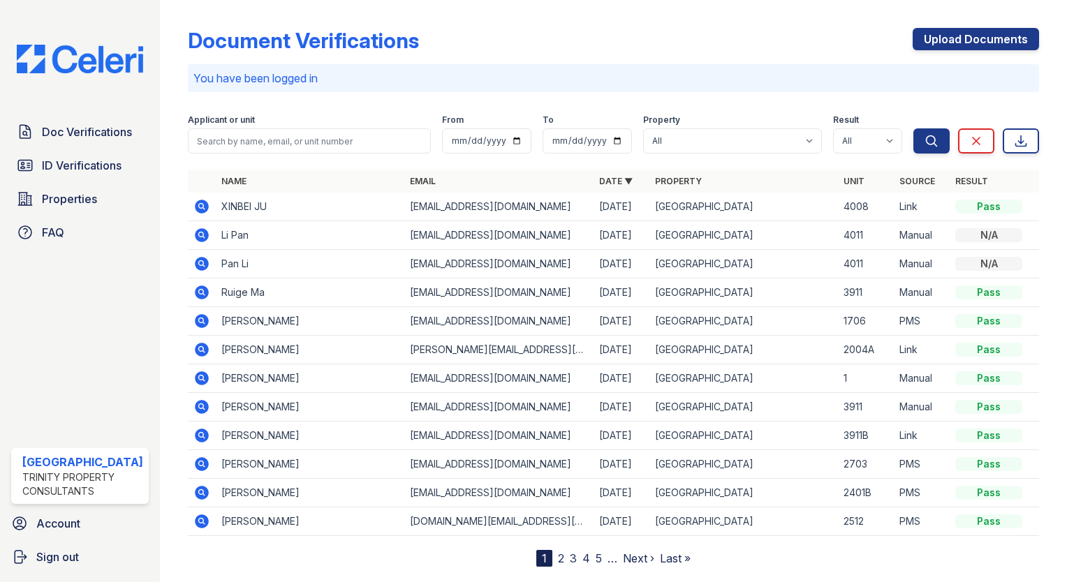 The height and width of the screenshot is (582, 1067). What do you see at coordinates (80, 557) in the screenshot?
I see `button: Sign out` at bounding box center [80, 557].